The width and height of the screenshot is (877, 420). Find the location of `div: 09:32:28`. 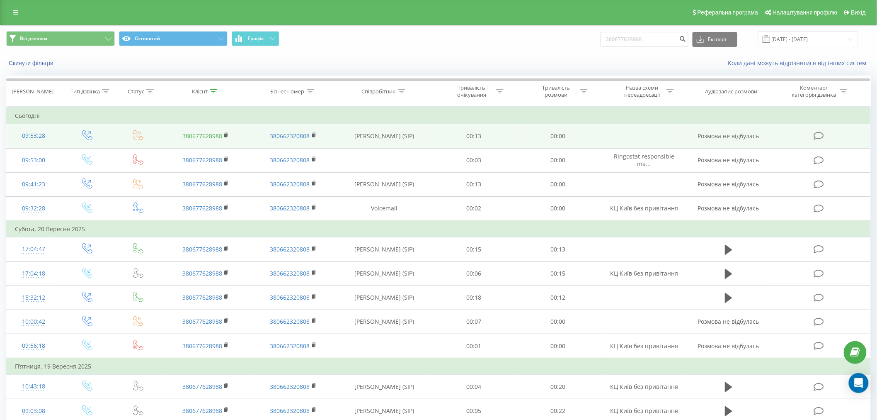

div: 09:32:28 is located at coordinates (34, 208).